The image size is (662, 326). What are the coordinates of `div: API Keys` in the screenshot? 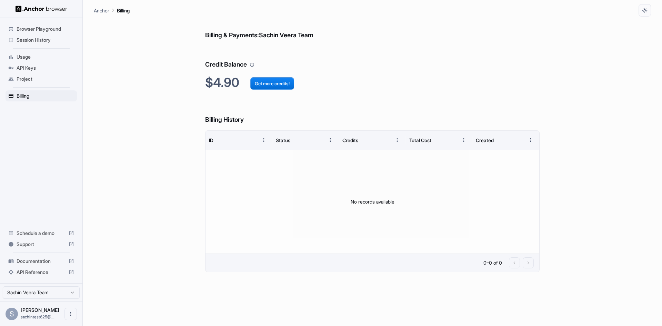 It's located at (41, 68).